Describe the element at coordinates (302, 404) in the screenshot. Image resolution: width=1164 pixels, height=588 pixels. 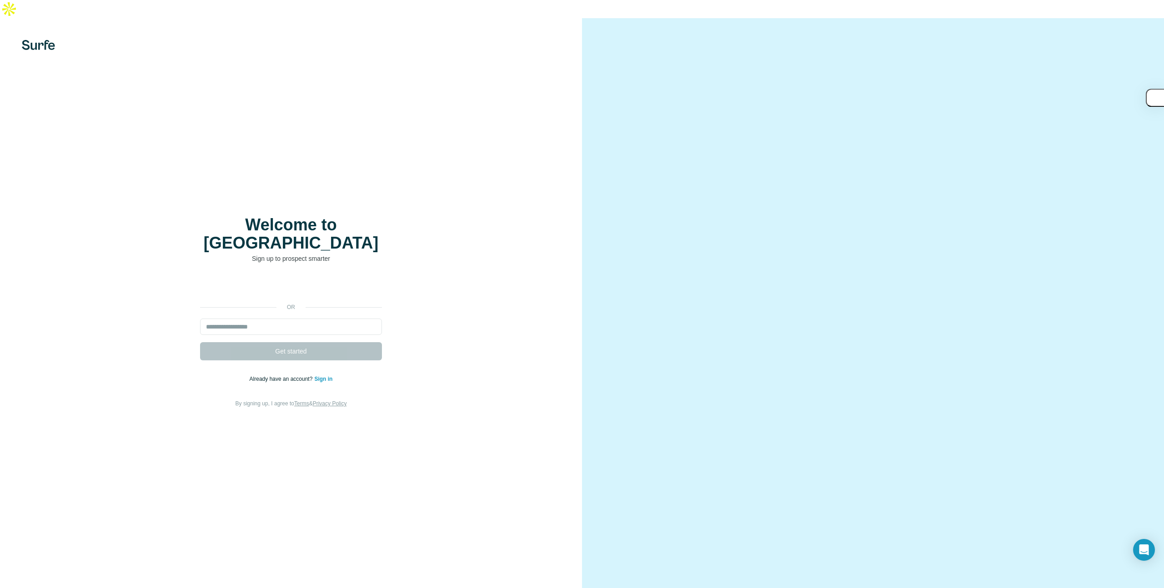
I see `a: Terms` at that location.